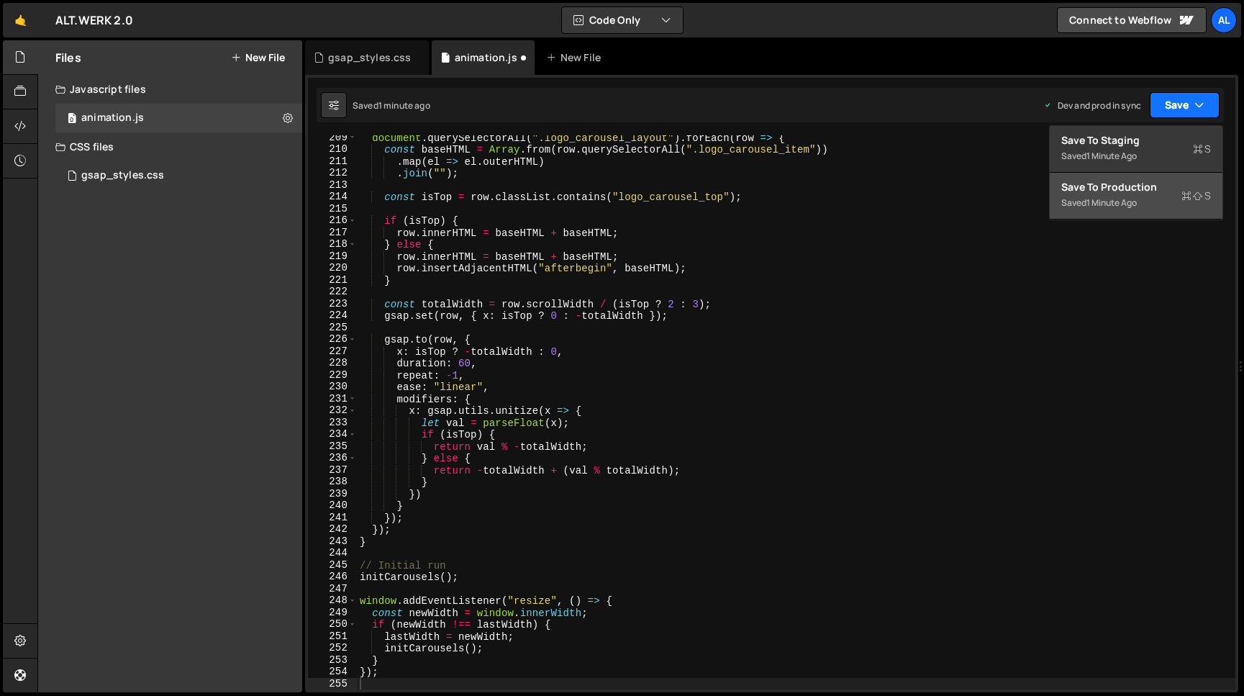  Describe the element at coordinates (332, 386) in the screenshot. I see `div: 230` at that location.